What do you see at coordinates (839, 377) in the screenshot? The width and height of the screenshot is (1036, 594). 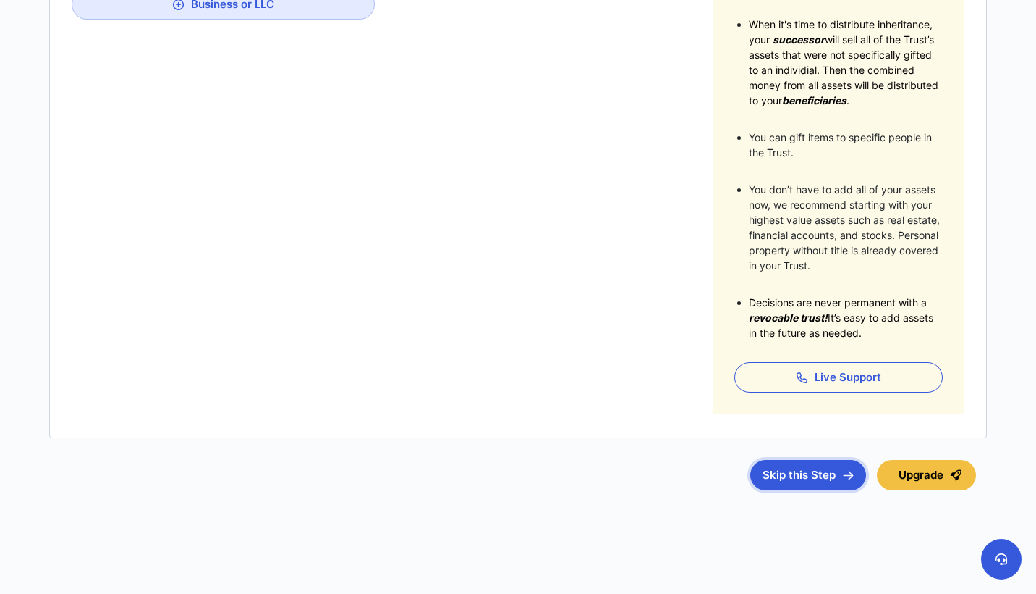 I see `button: Live Support` at bounding box center [839, 377].